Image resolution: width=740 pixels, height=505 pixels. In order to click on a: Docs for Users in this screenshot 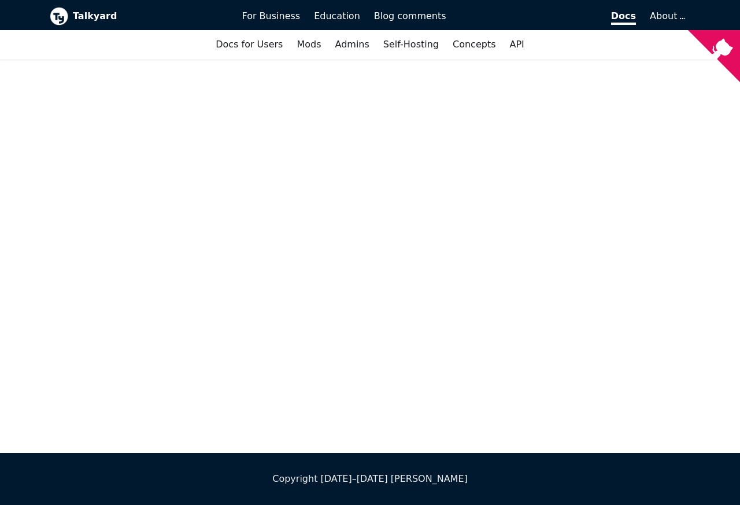, I will do `click(249, 45)`.